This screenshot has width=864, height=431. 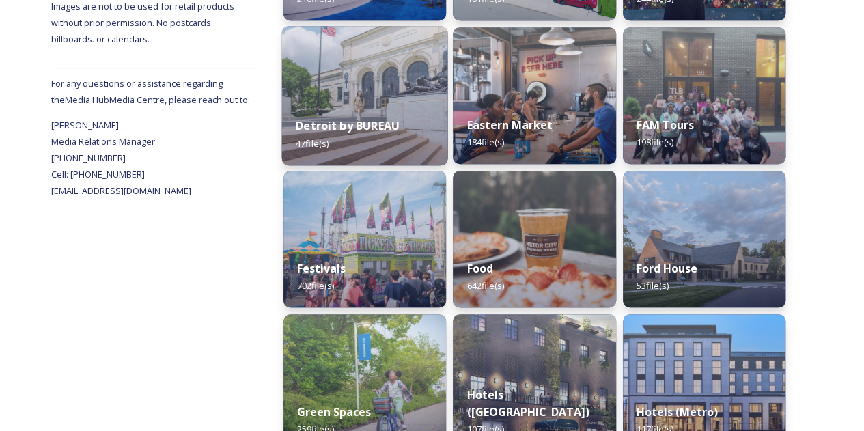 I want to click on strong: Festivals, so click(x=321, y=268).